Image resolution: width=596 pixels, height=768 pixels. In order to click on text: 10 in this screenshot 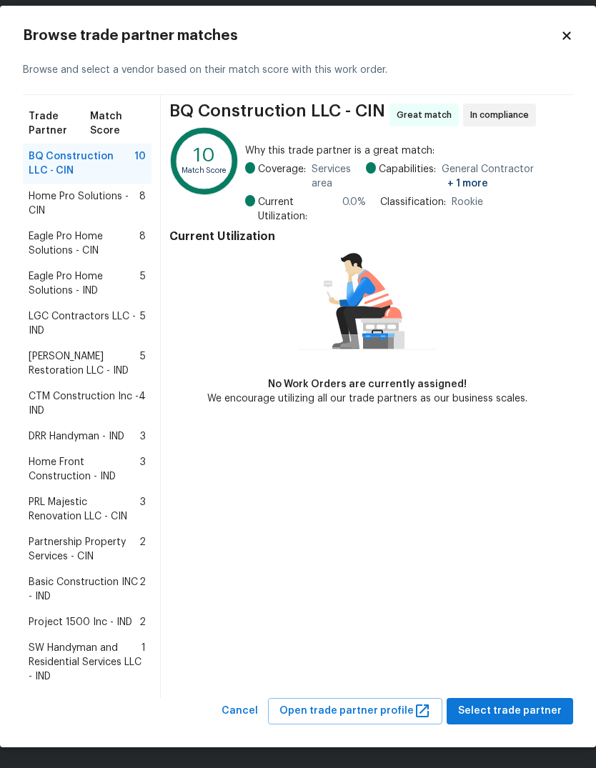, I will do `click(204, 155)`.